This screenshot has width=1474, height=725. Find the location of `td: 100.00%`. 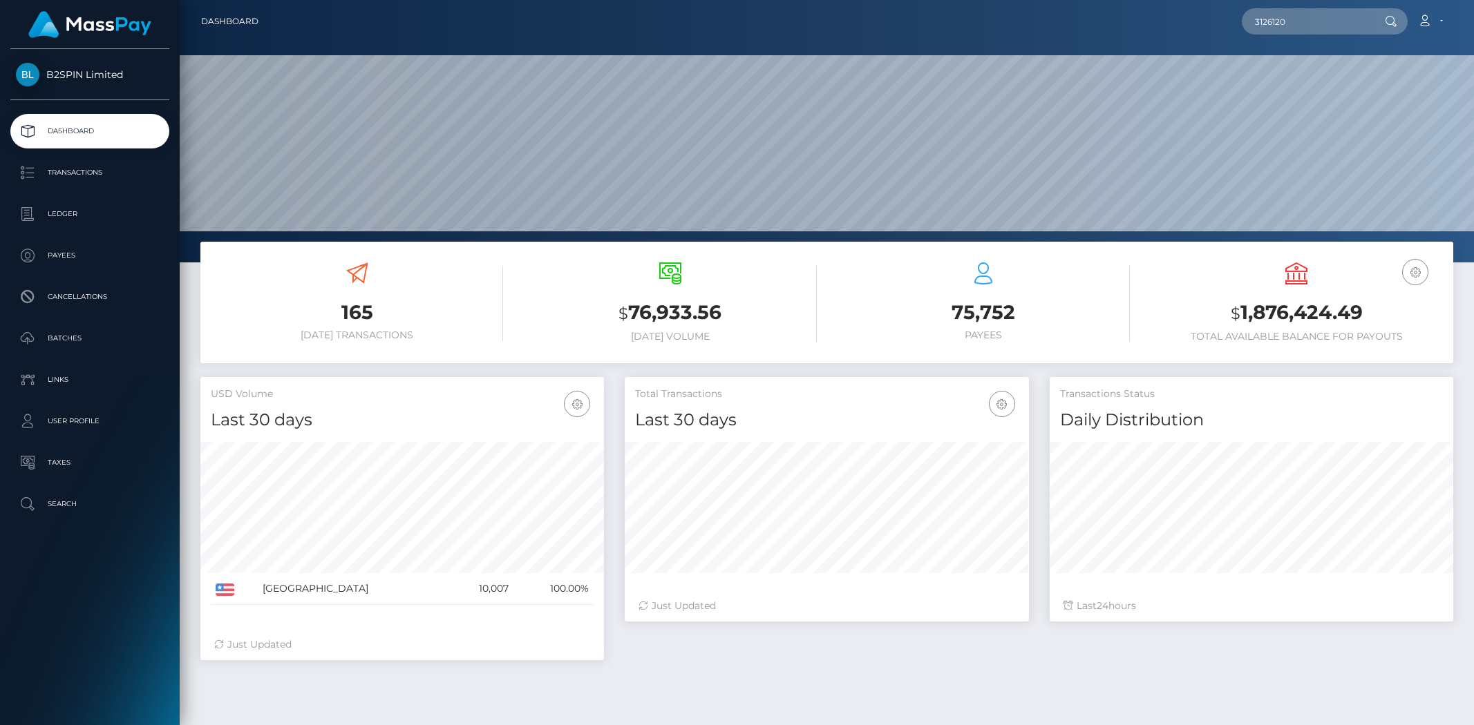

td: 100.00% is located at coordinates (553, 589).